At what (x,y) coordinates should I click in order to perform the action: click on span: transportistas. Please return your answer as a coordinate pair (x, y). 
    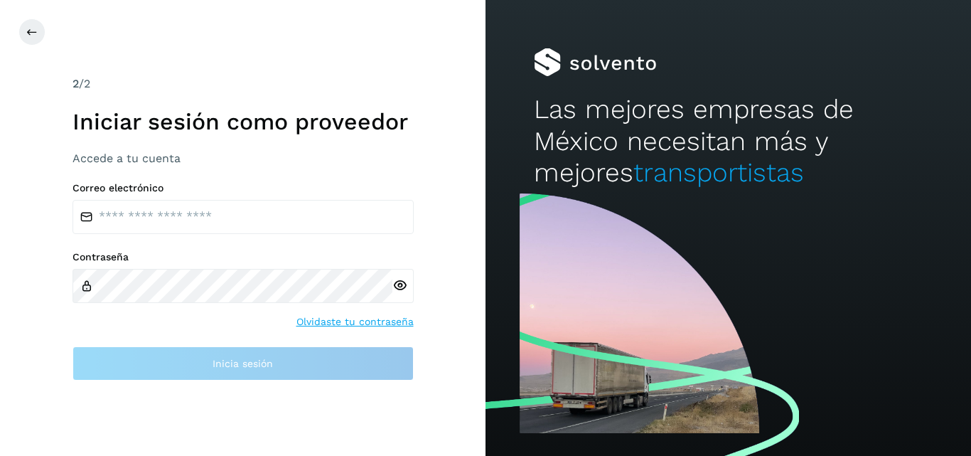
    Looking at the image, I should click on (719, 172).